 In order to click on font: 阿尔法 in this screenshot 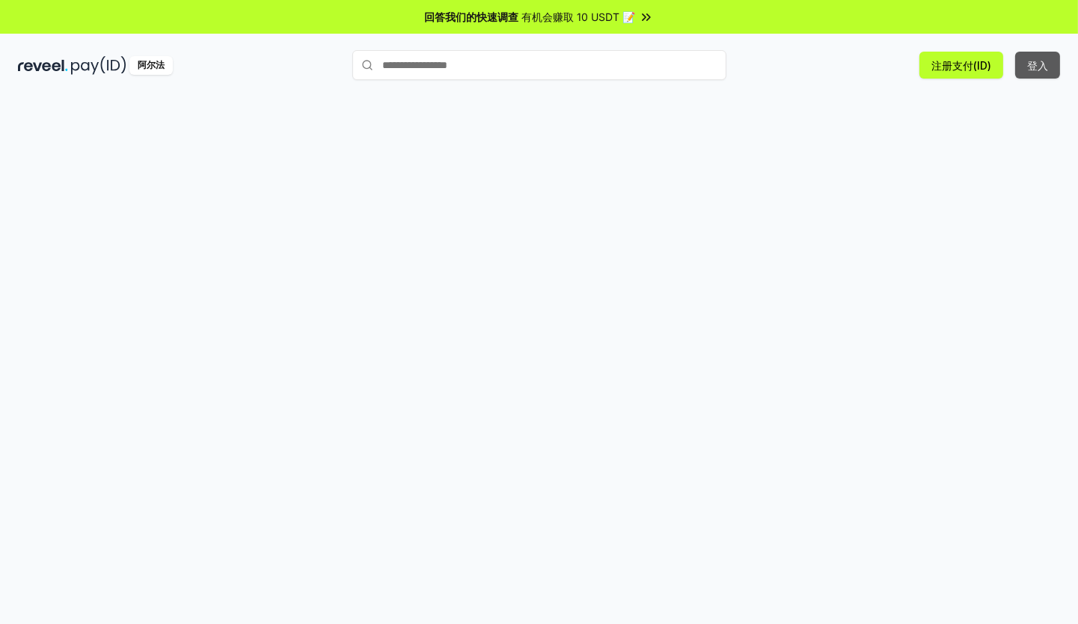, I will do `click(151, 64)`.